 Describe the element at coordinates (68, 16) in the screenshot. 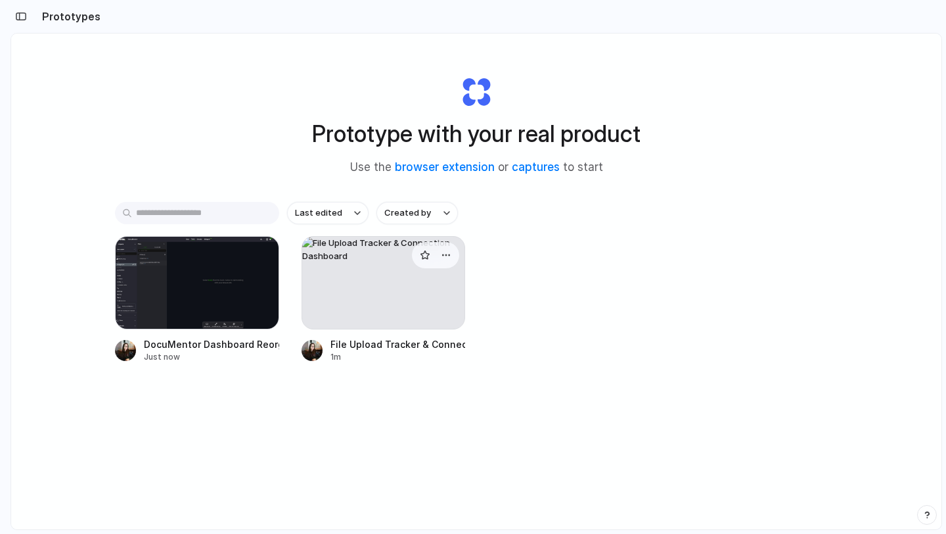

I see `h2: Prototypes` at that location.